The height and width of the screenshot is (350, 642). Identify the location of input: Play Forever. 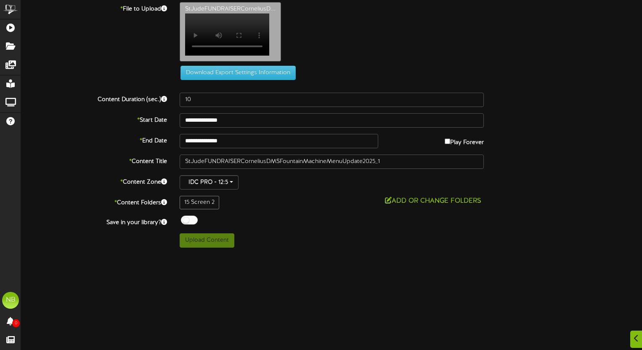
(447, 141).